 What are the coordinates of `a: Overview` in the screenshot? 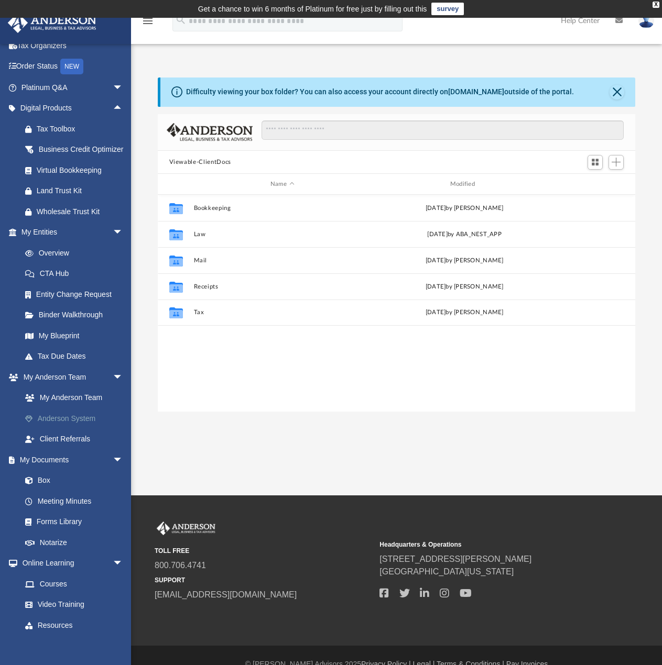 It's located at (76, 253).